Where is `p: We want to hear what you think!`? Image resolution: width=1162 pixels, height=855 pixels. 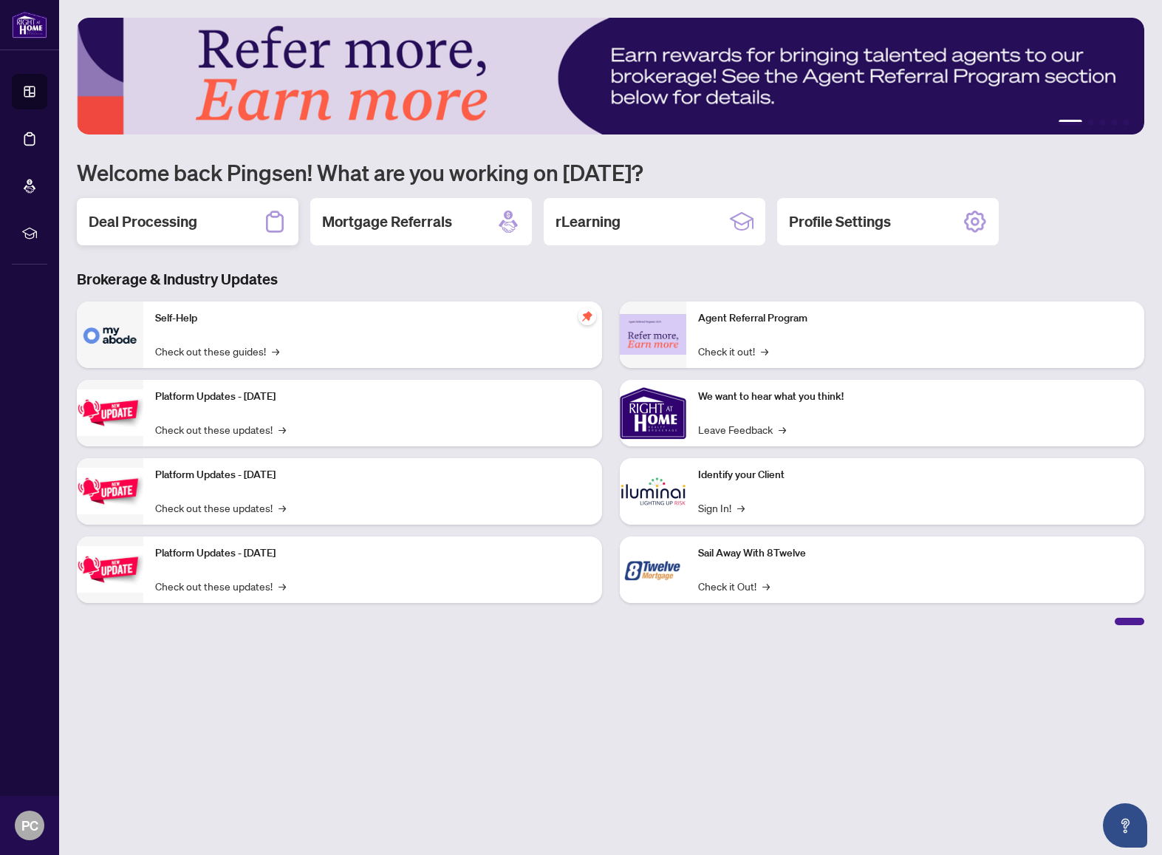 p: We want to hear what you think! is located at coordinates (915, 397).